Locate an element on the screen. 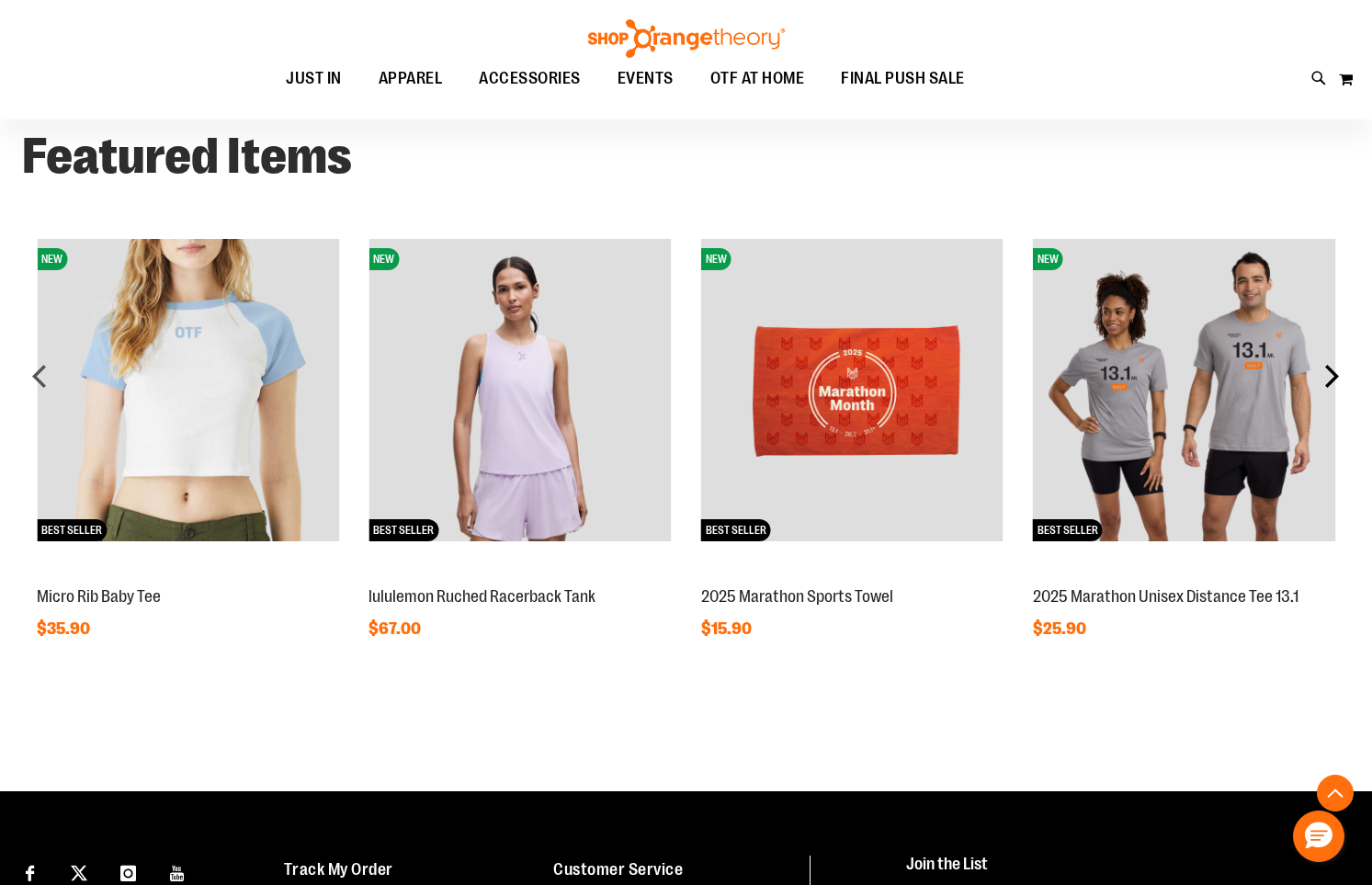 This screenshot has height=885, width=1372. strong: Featured Items is located at coordinates (187, 156).